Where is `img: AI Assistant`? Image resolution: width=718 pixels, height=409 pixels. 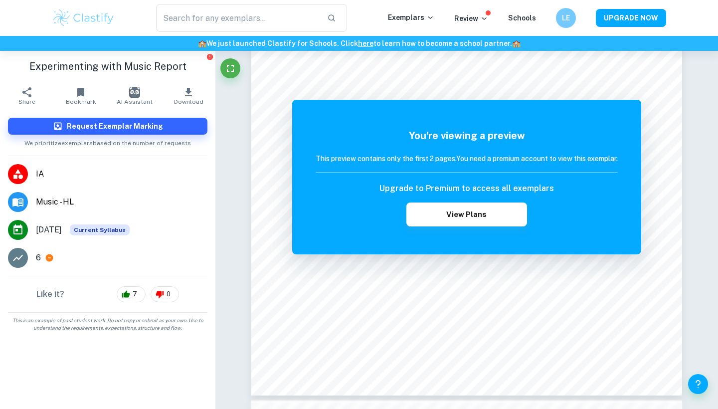 img: AI Assistant is located at coordinates (135, 92).